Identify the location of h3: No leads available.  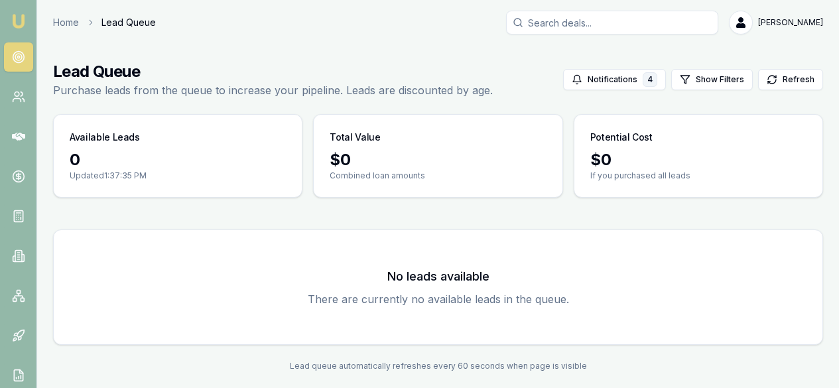
(438, 277).